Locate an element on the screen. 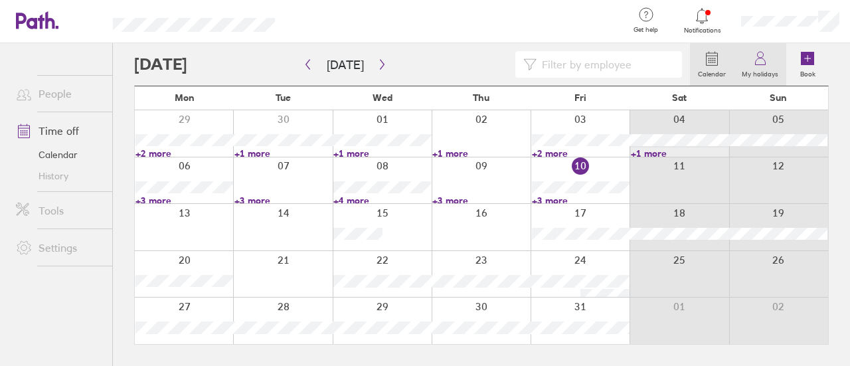 The height and width of the screenshot is (366, 850). a: Time off is located at coordinates (58, 131).